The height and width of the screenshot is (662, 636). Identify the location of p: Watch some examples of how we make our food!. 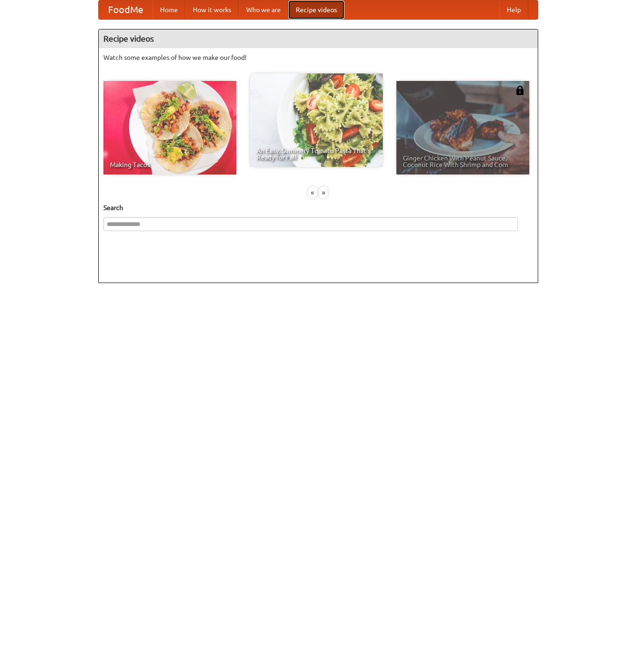
(318, 58).